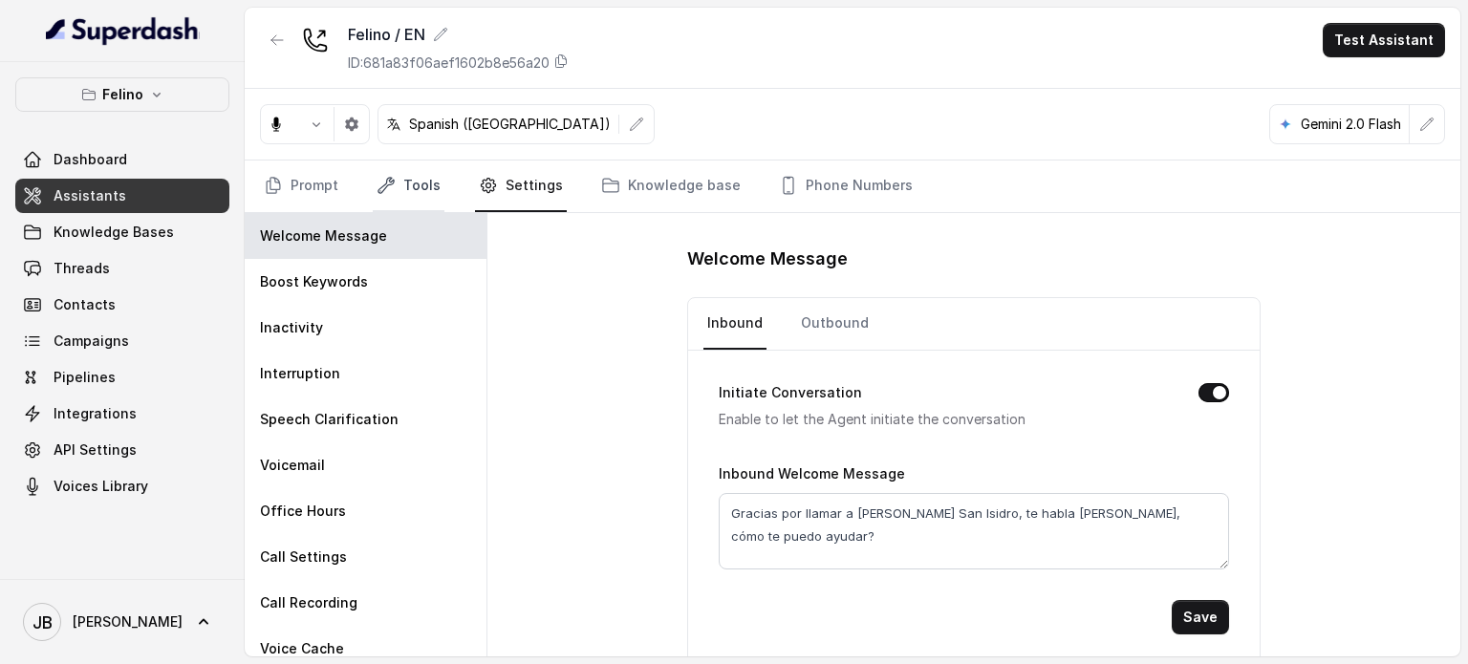  I want to click on span: Assistants, so click(90, 196).